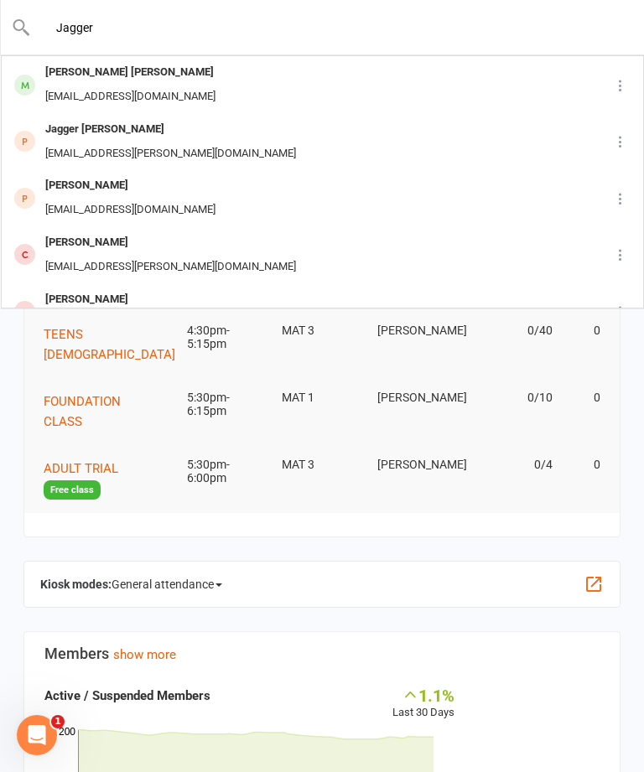  What do you see at coordinates (512, 330) in the screenshot?
I see `td: 0/40` at bounding box center [512, 330].